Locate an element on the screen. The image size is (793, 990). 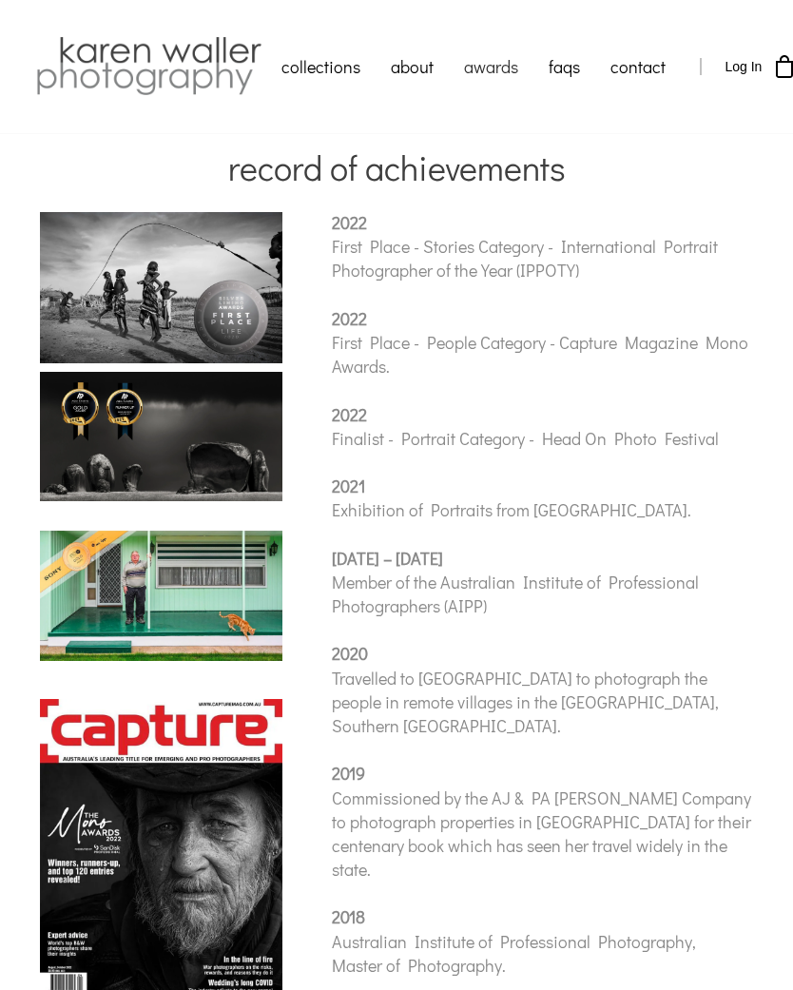
span: Log In is located at coordinates (743, 67).